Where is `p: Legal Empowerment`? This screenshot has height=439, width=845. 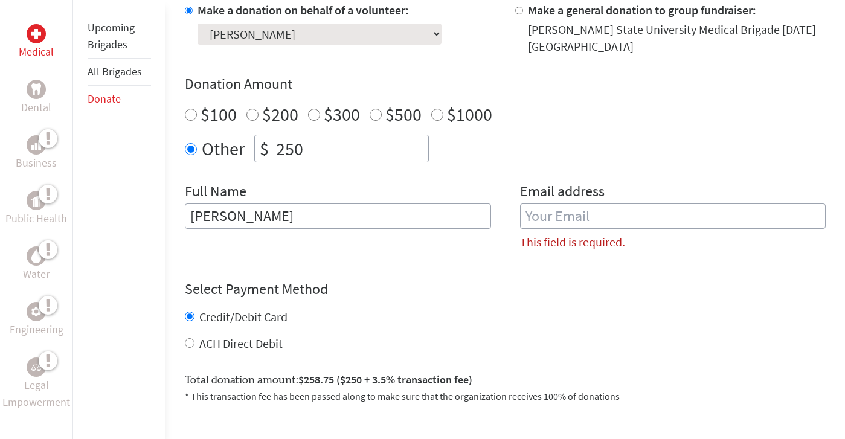
p: Legal Empowerment is located at coordinates (36, 394).